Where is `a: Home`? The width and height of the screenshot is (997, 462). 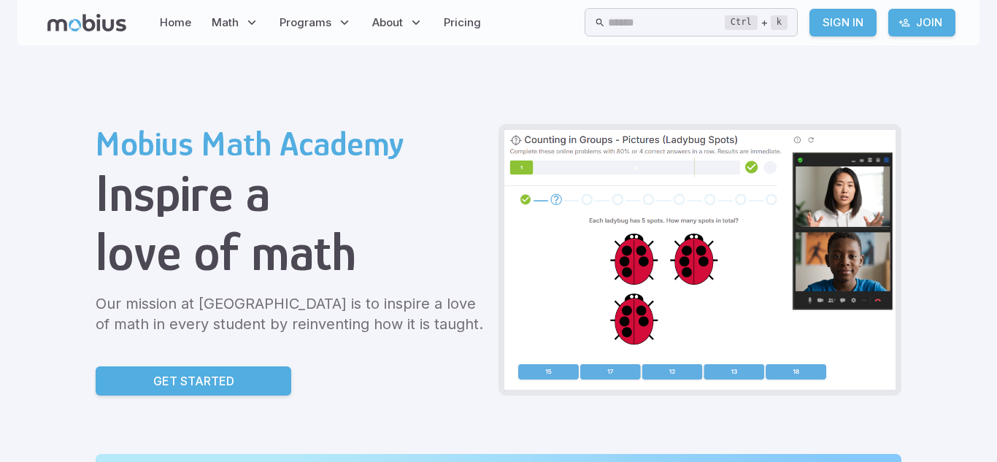
a: Home is located at coordinates (175, 23).